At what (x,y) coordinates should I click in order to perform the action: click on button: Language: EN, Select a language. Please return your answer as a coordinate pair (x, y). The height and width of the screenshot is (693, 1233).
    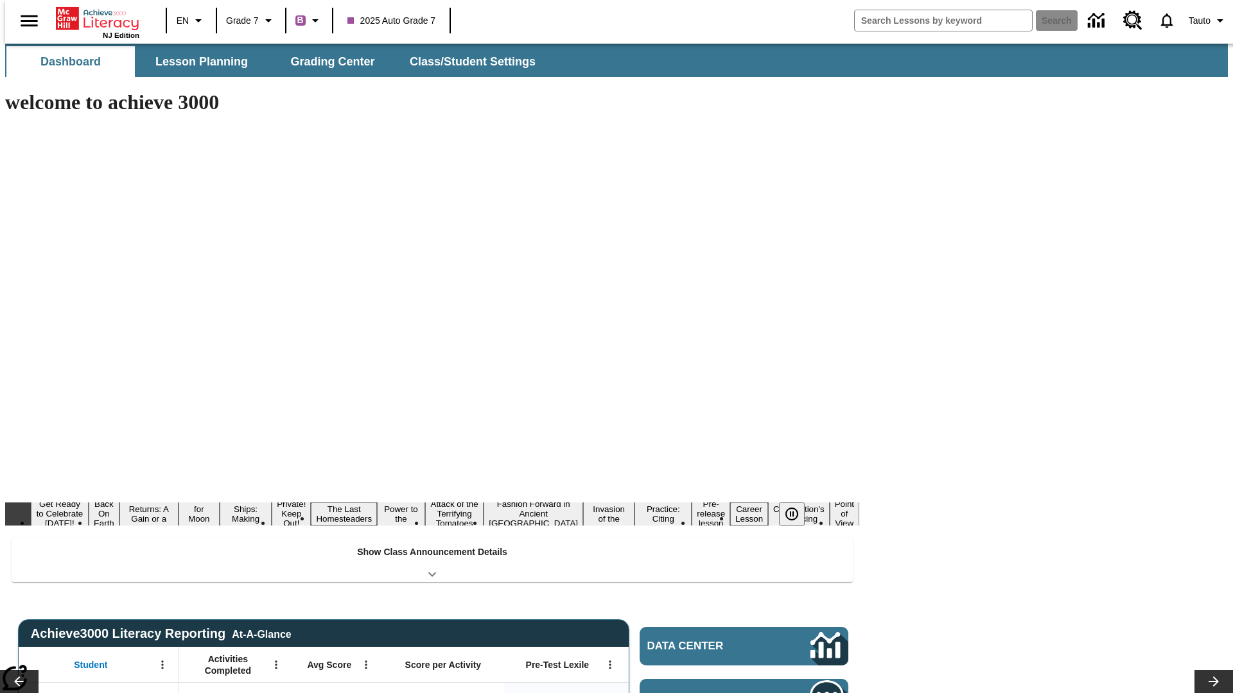
    Looking at the image, I should click on (191, 21).